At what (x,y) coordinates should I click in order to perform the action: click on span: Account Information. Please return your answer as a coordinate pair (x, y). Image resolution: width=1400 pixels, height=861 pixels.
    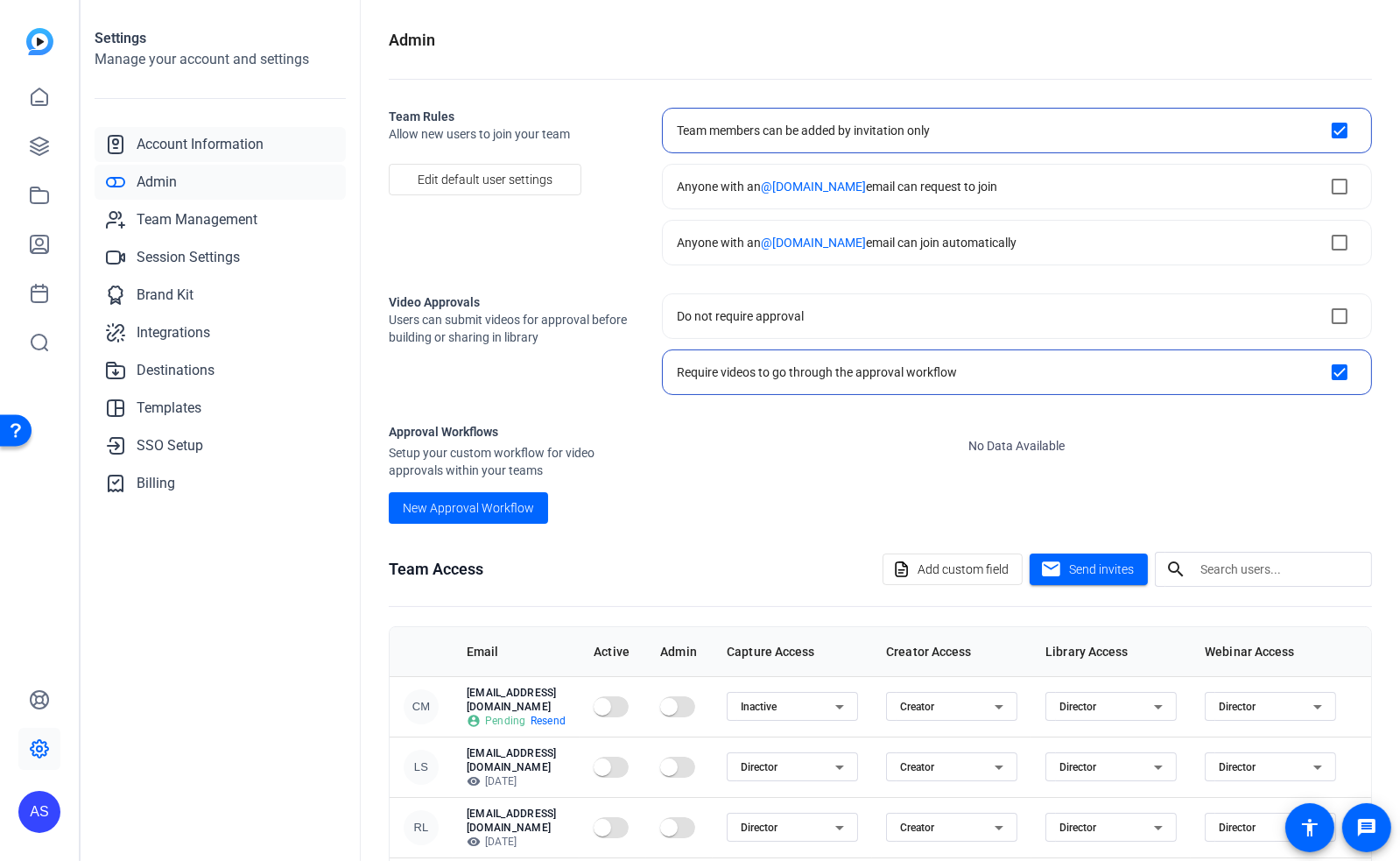
    Looking at the image, I should click on (200, 145).